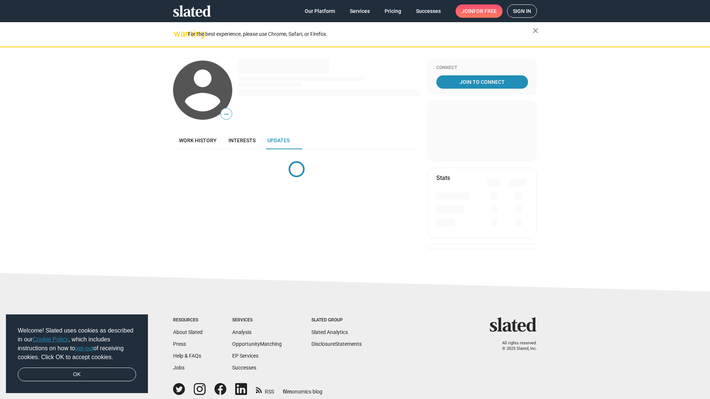 This screenshot has width=710, height=399. What do you see at coordinates (179, 368) in the screenshot?
I see `a: Jobs` at bounding box center [179, 368].